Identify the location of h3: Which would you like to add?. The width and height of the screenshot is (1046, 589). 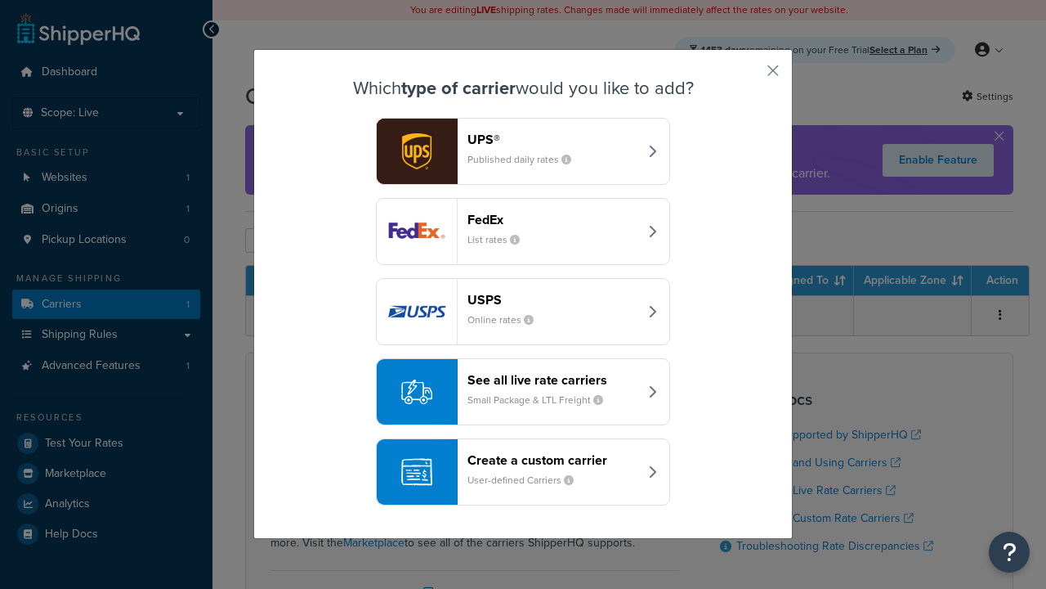
(523, 88).